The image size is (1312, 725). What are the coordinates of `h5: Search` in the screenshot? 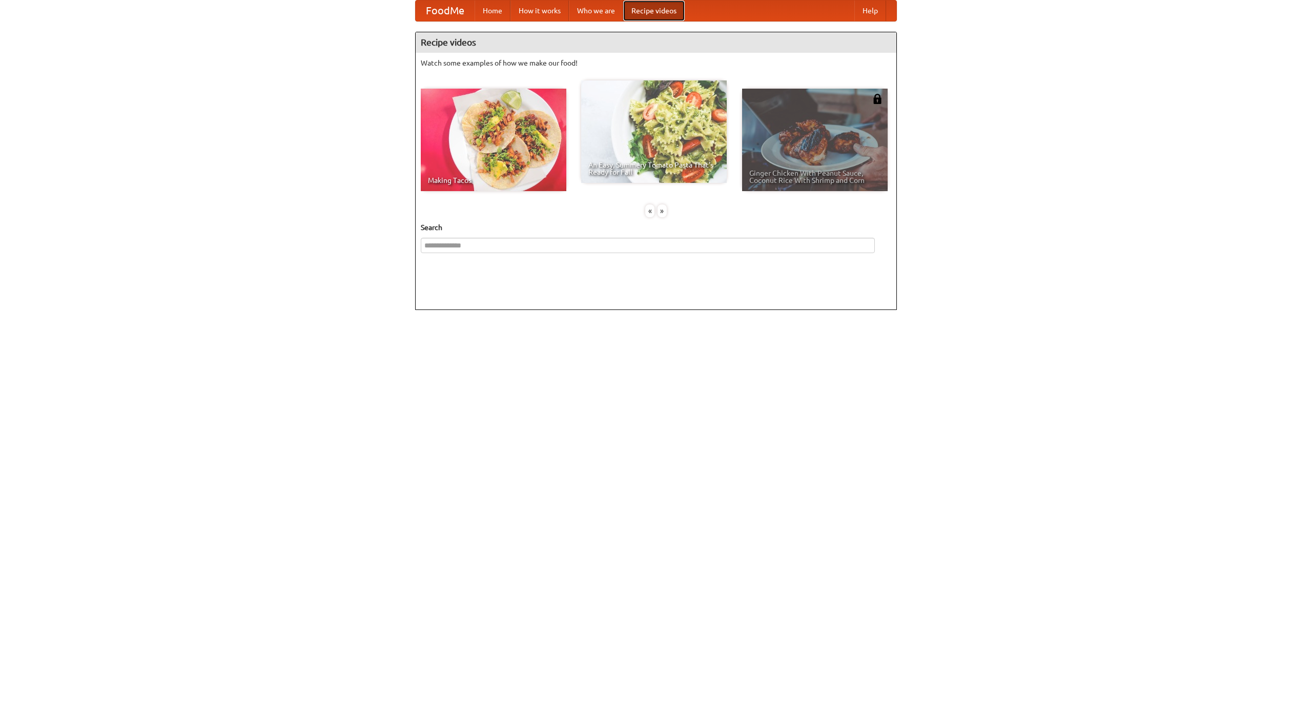 It's located at (656, 227).